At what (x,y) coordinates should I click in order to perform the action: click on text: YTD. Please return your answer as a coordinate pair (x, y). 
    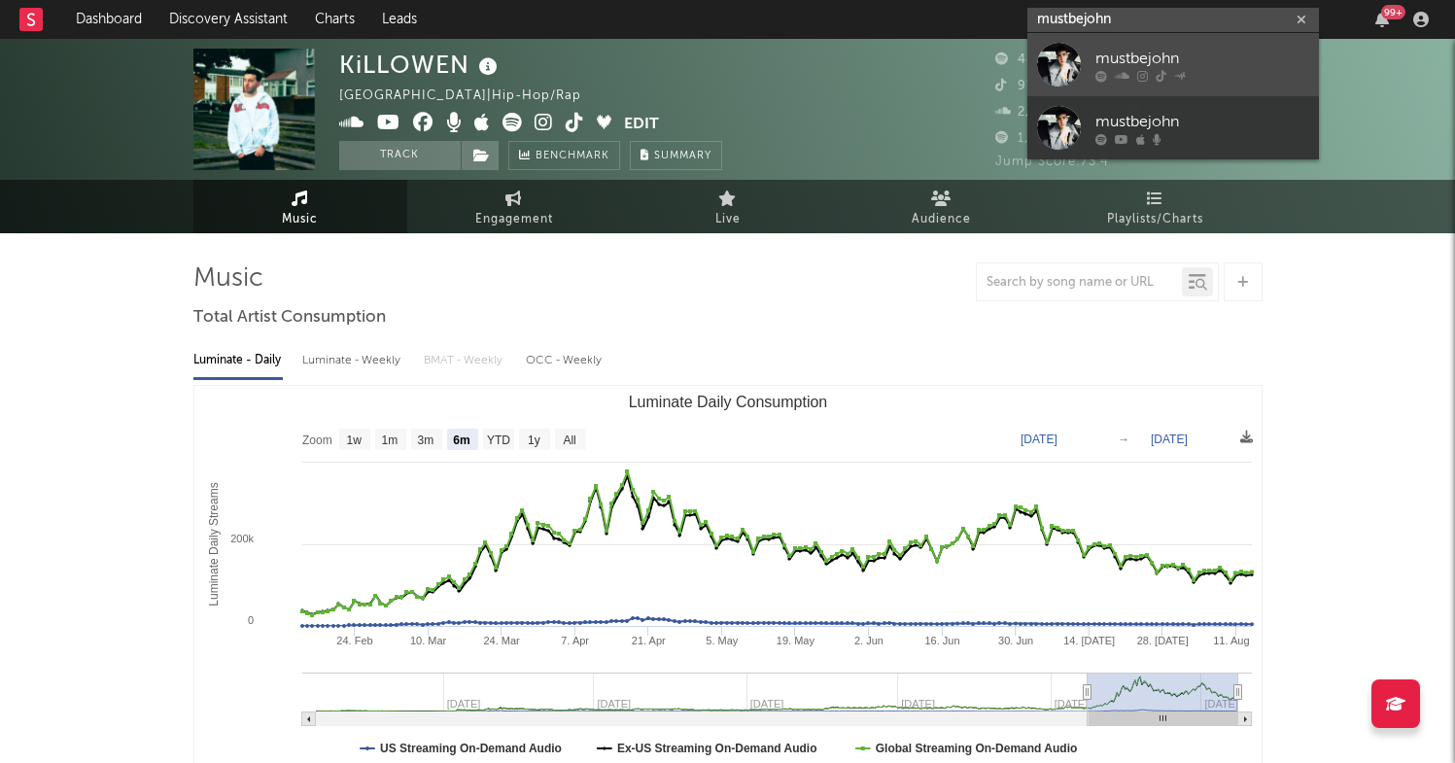
    Looking at the image, I should click on (498, 440).